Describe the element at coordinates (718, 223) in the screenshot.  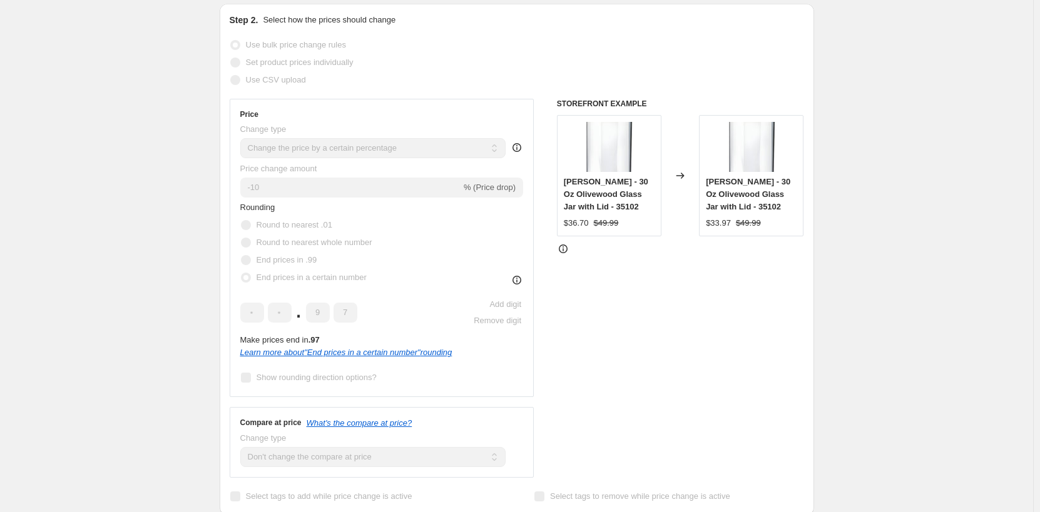
I see `div: $33.97` at that location.